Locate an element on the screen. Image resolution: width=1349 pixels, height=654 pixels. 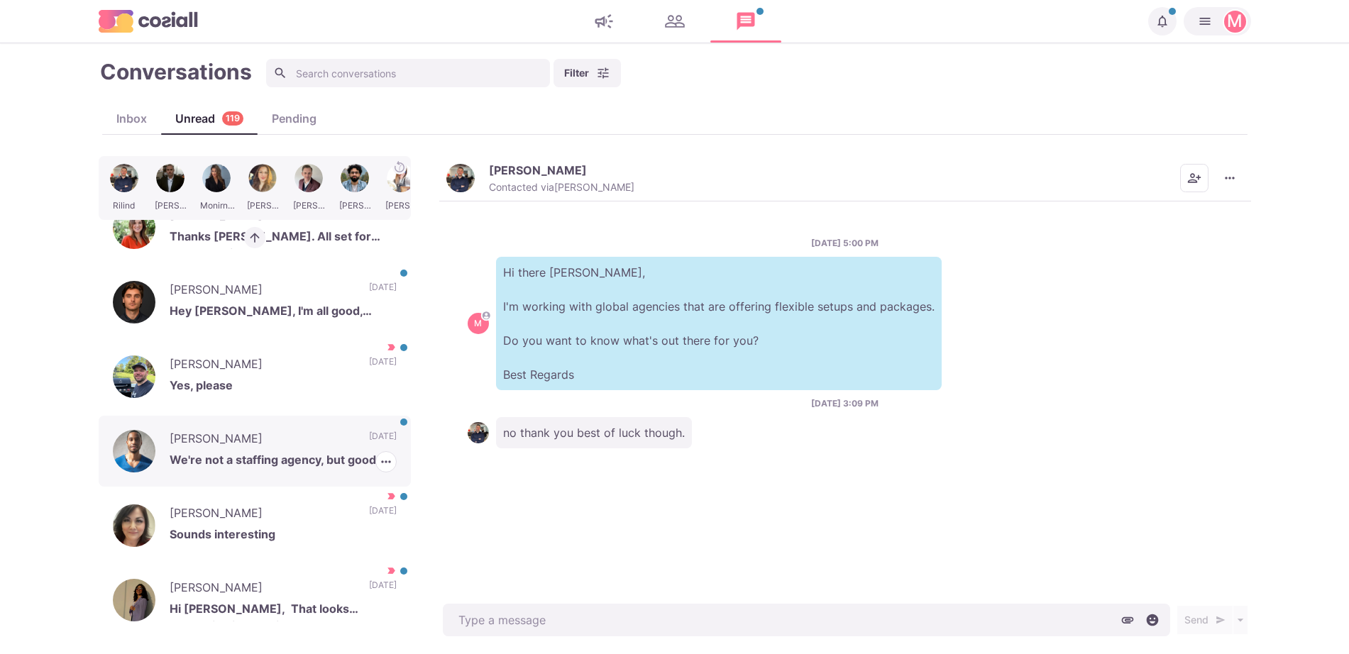
img: Beth Callahan is located at coordinates (134, 228).